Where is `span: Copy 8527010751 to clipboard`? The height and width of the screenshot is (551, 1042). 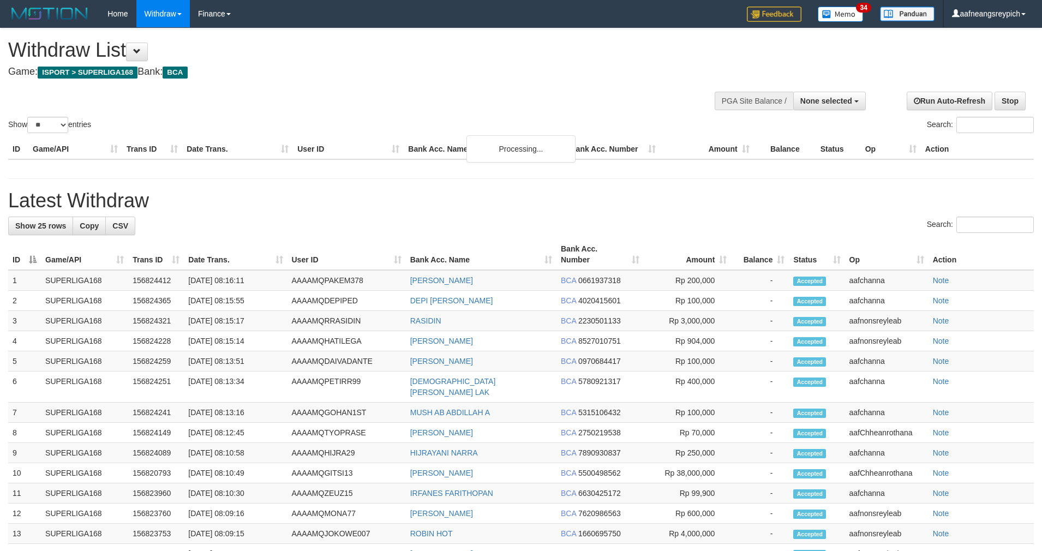
span: Copy 8527010751 to clipboard is located at coordinates (600, 341).